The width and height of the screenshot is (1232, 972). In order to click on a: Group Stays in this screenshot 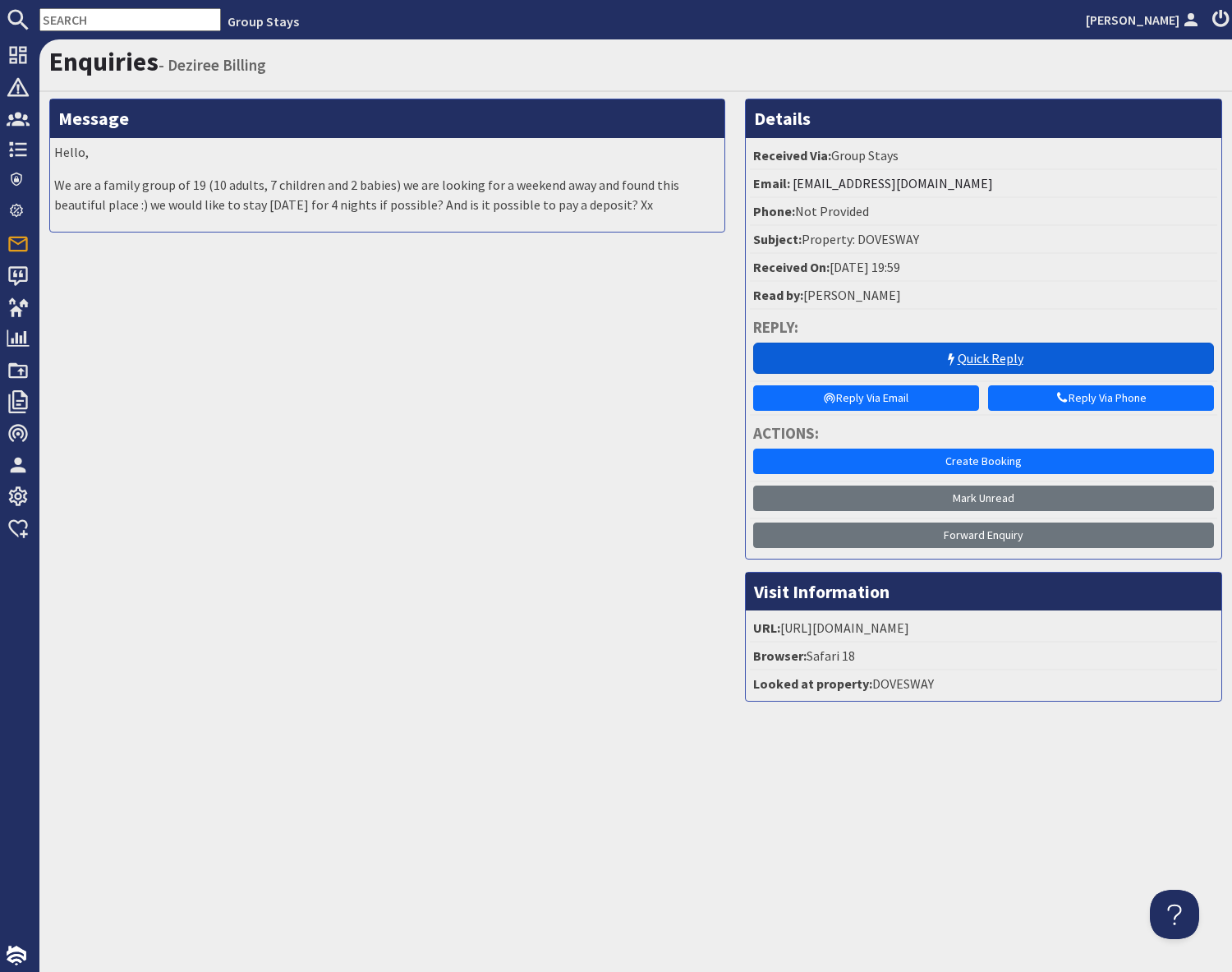, I will do `click(263, 22)`.